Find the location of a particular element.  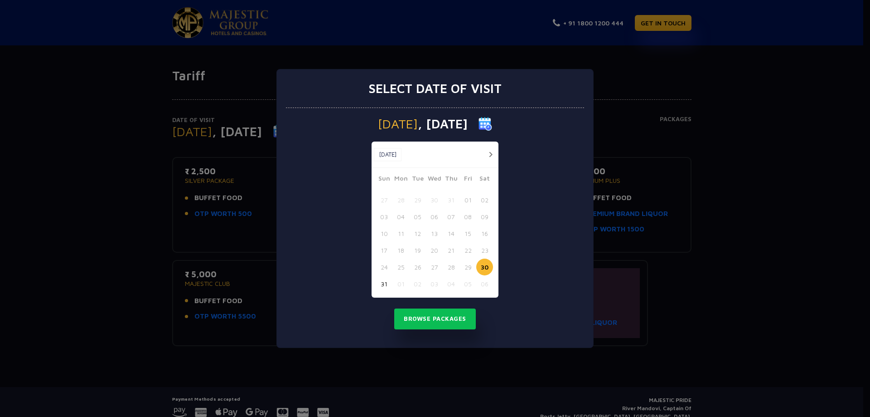

button: 25 is located at coordinates (401, 267).